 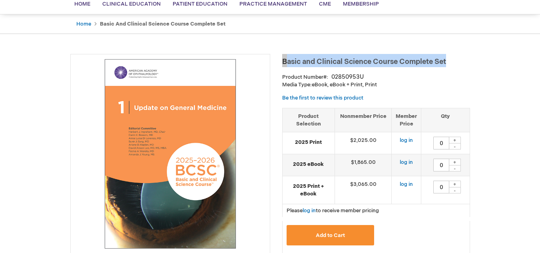 What do you see at coordinates (308, 190) in the screenshot?
I see `strong: 2025 Print + eBook` at bounding box center [308, 190].